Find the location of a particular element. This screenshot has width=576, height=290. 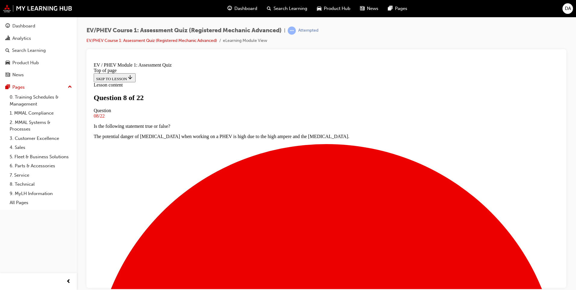

a: 6. Parts & Accessories is located at coordinates (41, 166).